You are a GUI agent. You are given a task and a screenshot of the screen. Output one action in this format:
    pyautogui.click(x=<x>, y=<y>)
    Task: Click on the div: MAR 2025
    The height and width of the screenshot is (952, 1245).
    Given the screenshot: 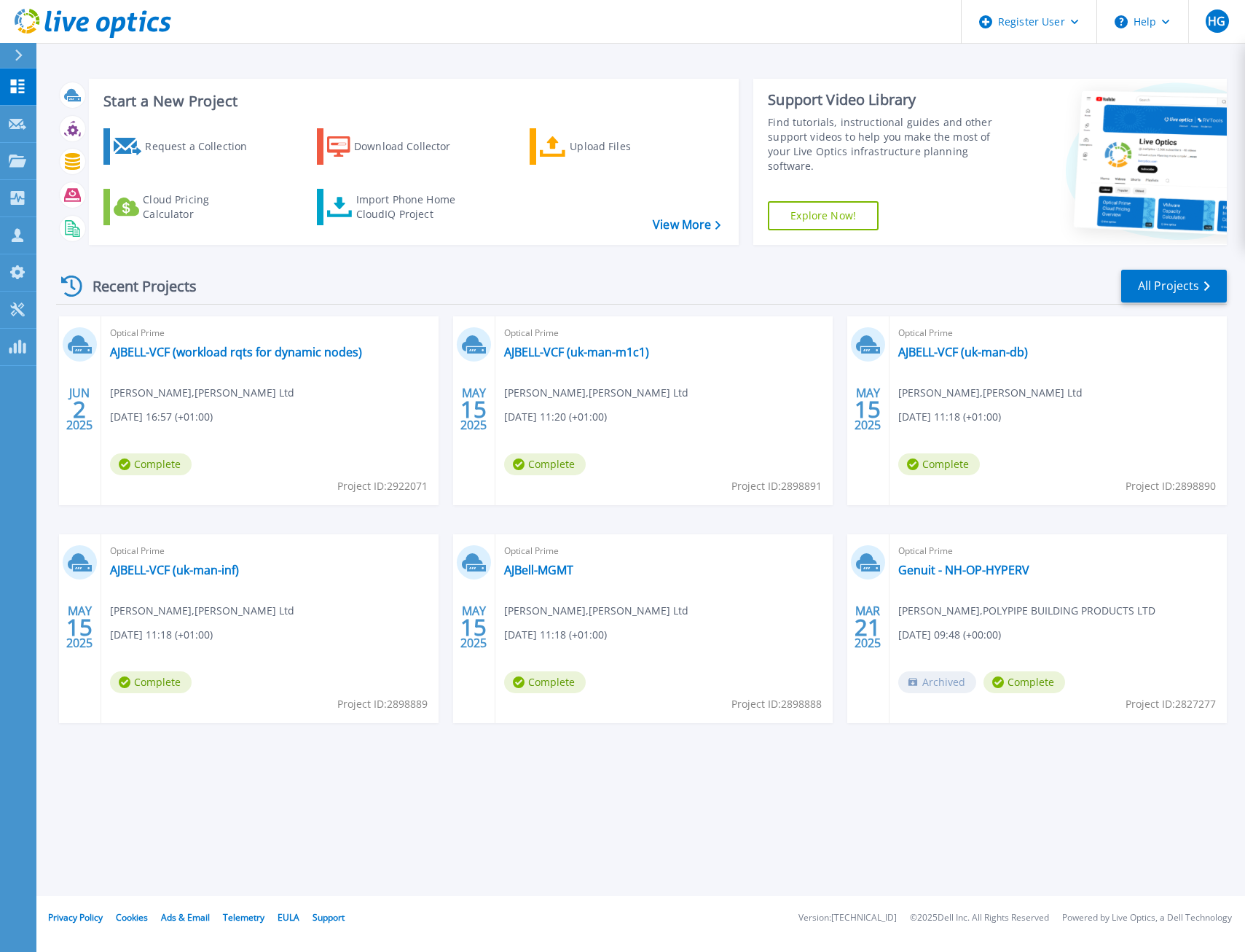 What is the action you would take?
    pyautogui.click(x=867, y=627)
    